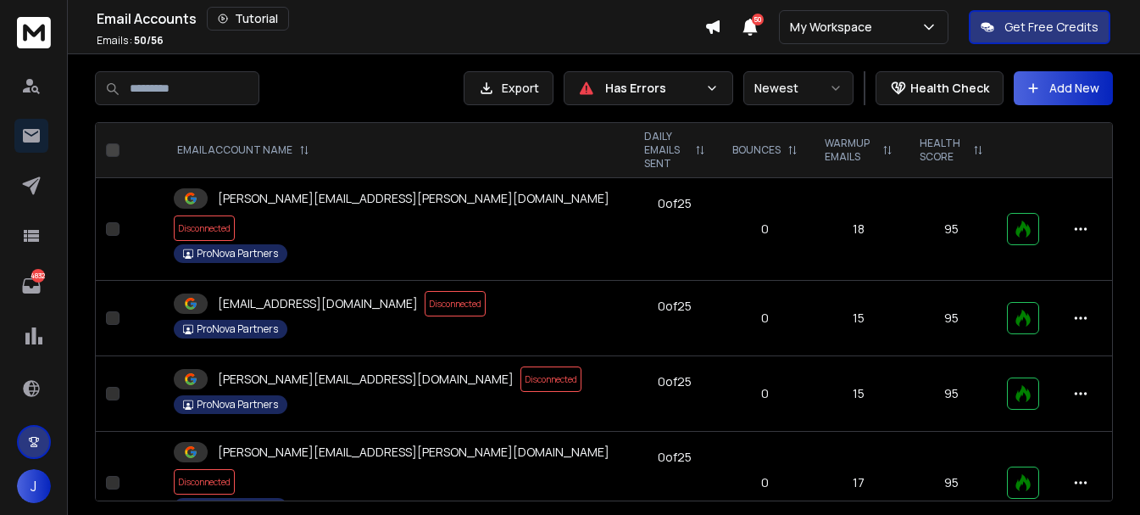 Image resolution: width=1140 pixels, height=515 pixels. Describe the element at coordinates (243, 150) in the screenshot. I see `div: EMAIL ACCOUNT NAME` at that location.